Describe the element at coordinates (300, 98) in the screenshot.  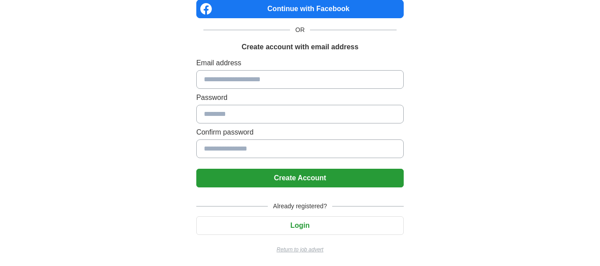
I see `label: Password` at that location.